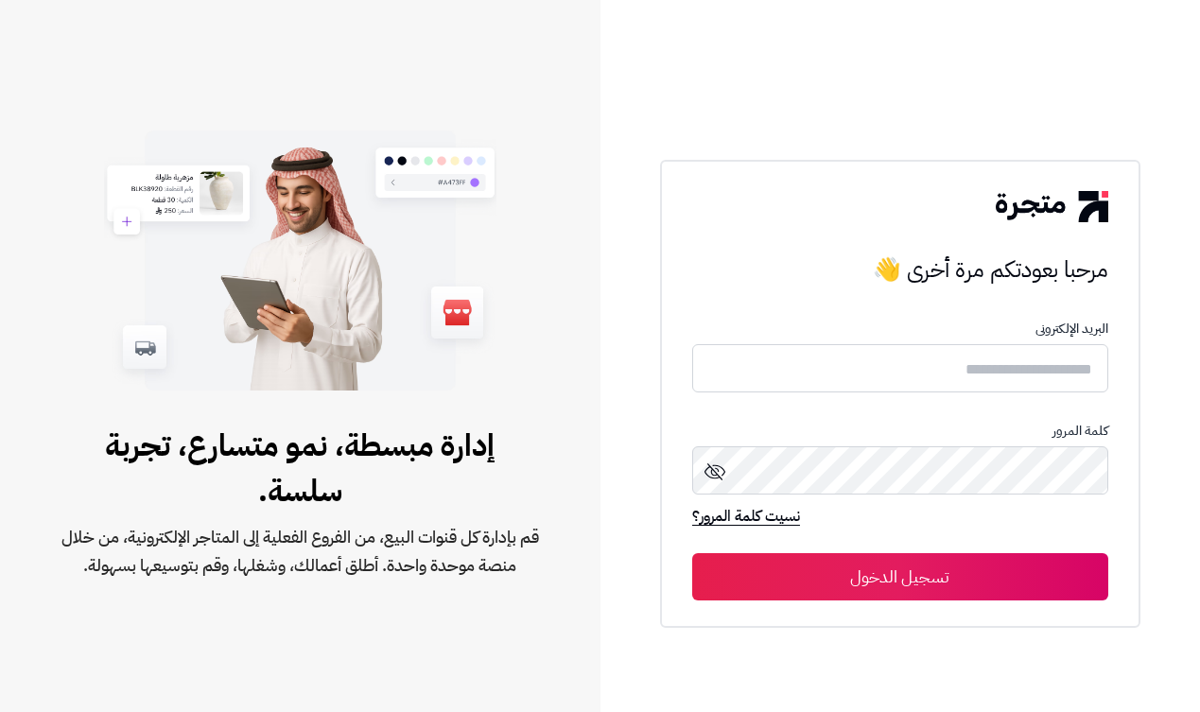 This screenshot has height=712, width=1200. Describe the element at coordinates (900, 431) in the screenshot. I see `p: كلمة المرور` at that location.